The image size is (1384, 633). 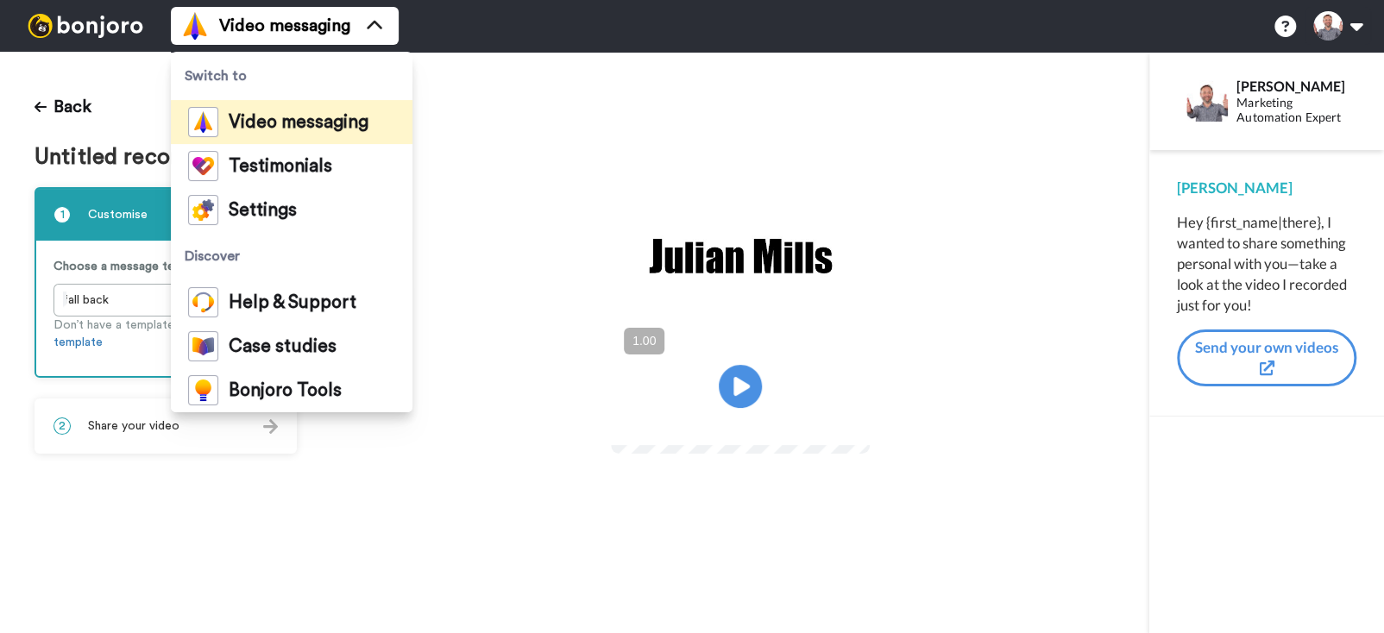 I want to click on span: Customise, so click(x=117, y=215).